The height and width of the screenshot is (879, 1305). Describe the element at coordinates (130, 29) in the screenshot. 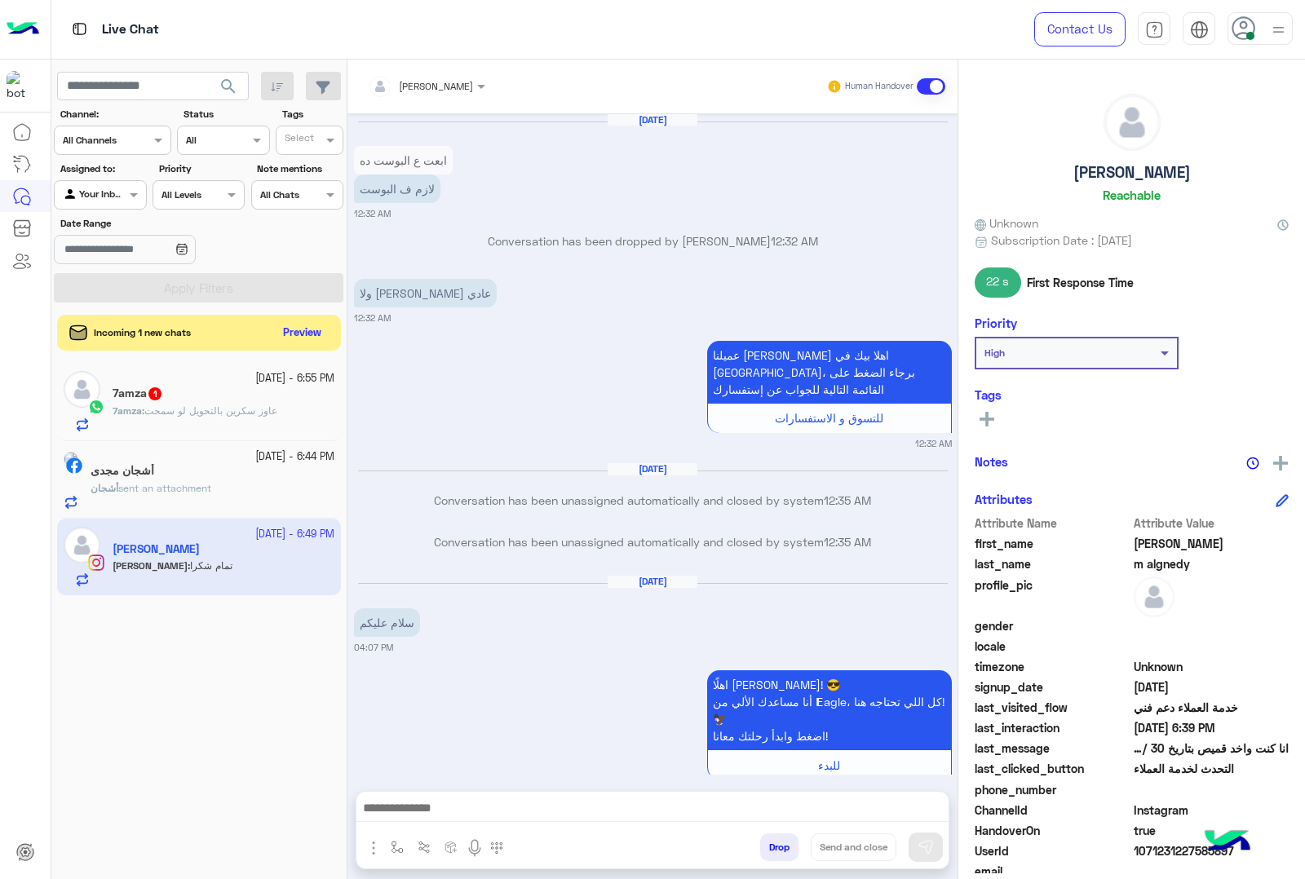

I see `p: Live Chat` at that location.